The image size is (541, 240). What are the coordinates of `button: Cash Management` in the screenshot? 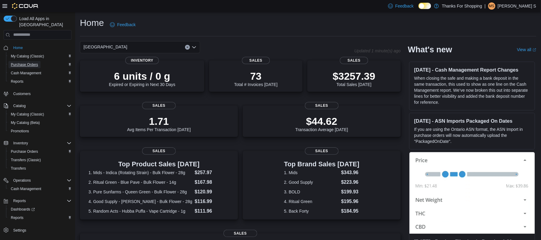 It's located at (40, 189).